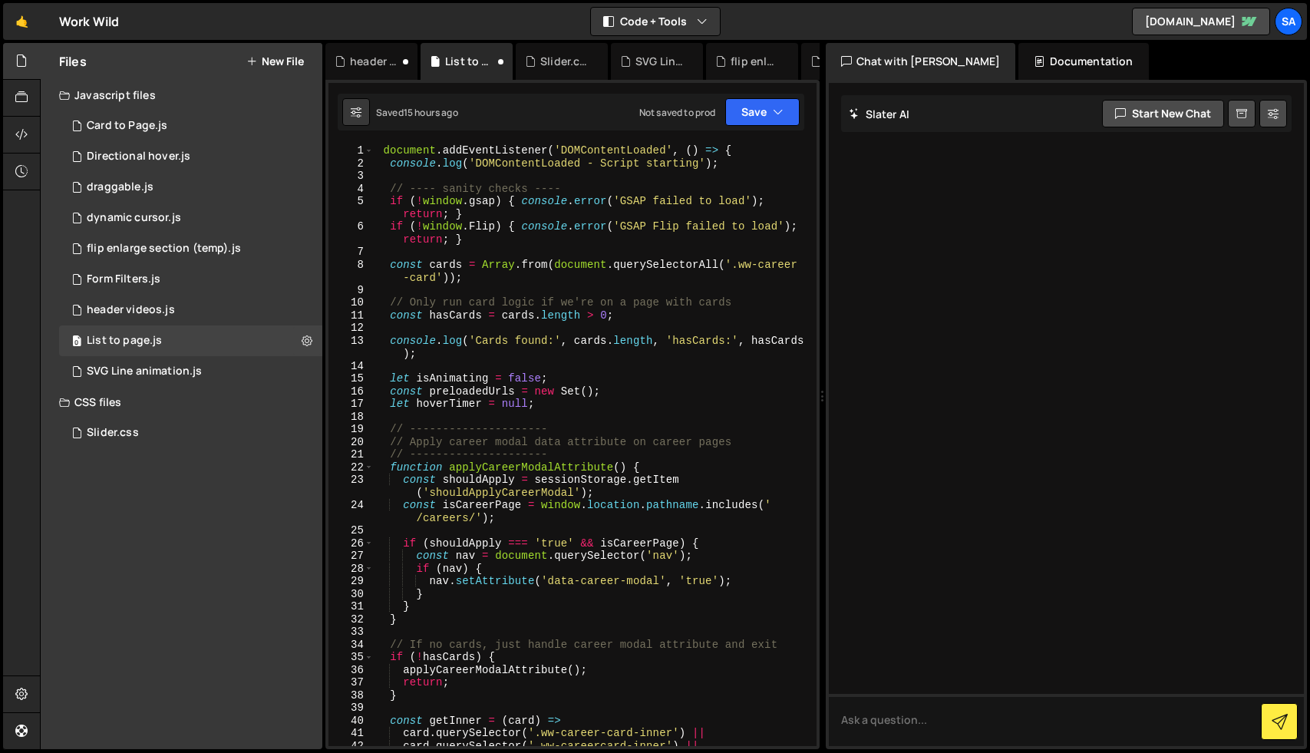  I want to click on div: 21, so click(351, 454).